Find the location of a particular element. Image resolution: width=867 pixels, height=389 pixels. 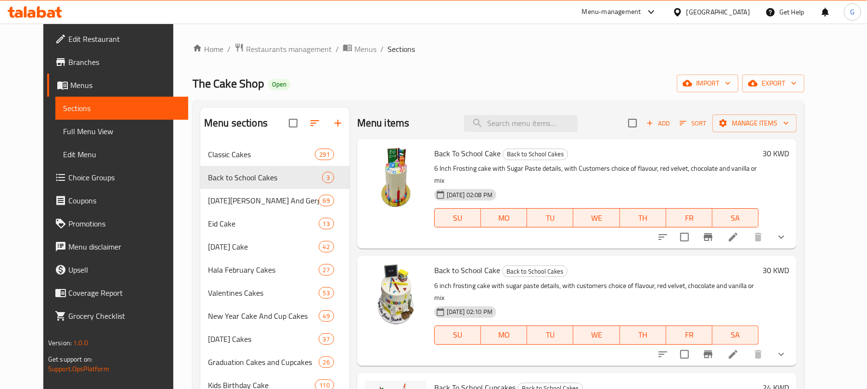

a: Upsell is located at coordinates (117, 270).